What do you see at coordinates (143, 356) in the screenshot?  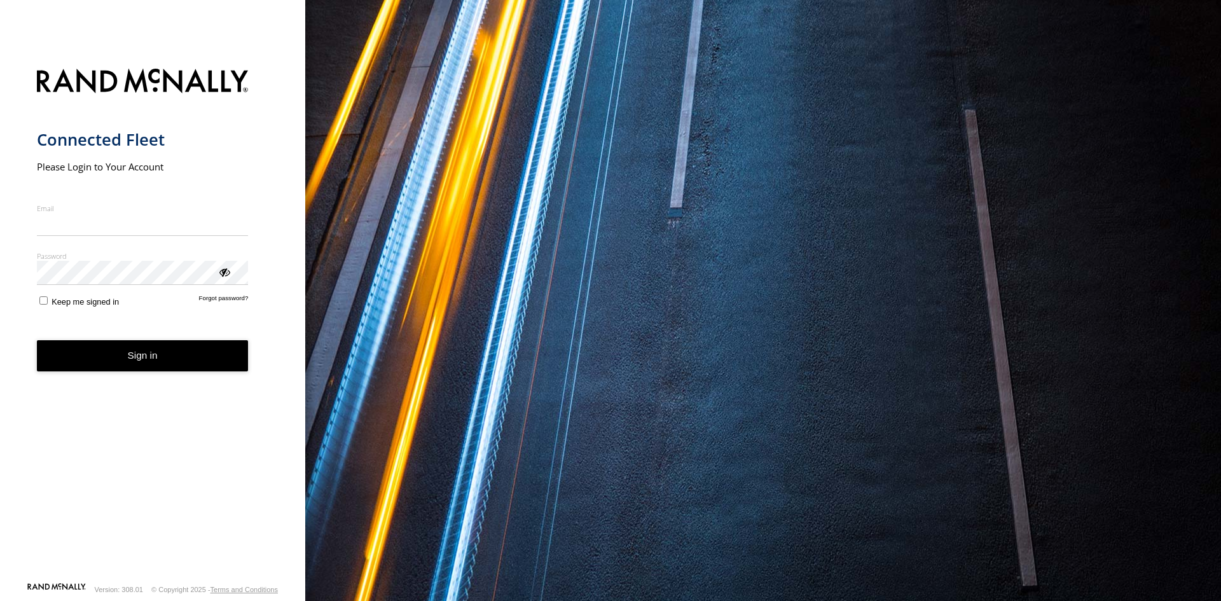 I see `button: Sign in` at bounding box center [143, 356].